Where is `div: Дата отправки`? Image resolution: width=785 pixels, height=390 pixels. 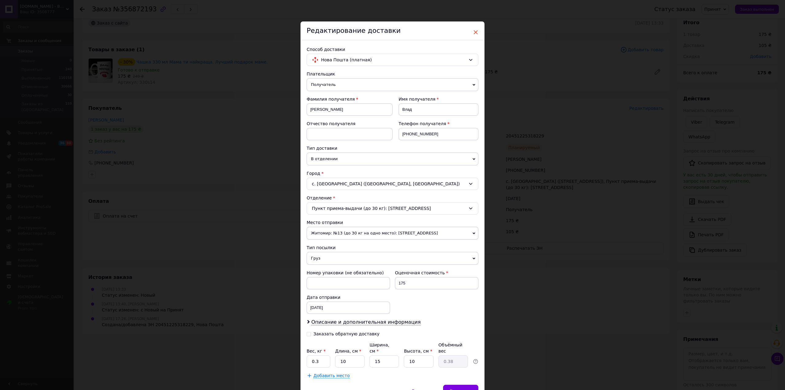
div: Дата отправки is located at coordinates (348, 297).